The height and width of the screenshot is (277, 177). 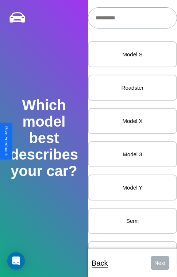 I want to click on p: Model 3, so click(x=133, y=154).